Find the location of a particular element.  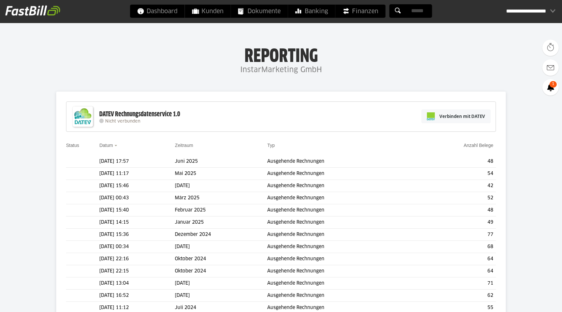

td: Januar 2025 is located at coordinates (221, 222).